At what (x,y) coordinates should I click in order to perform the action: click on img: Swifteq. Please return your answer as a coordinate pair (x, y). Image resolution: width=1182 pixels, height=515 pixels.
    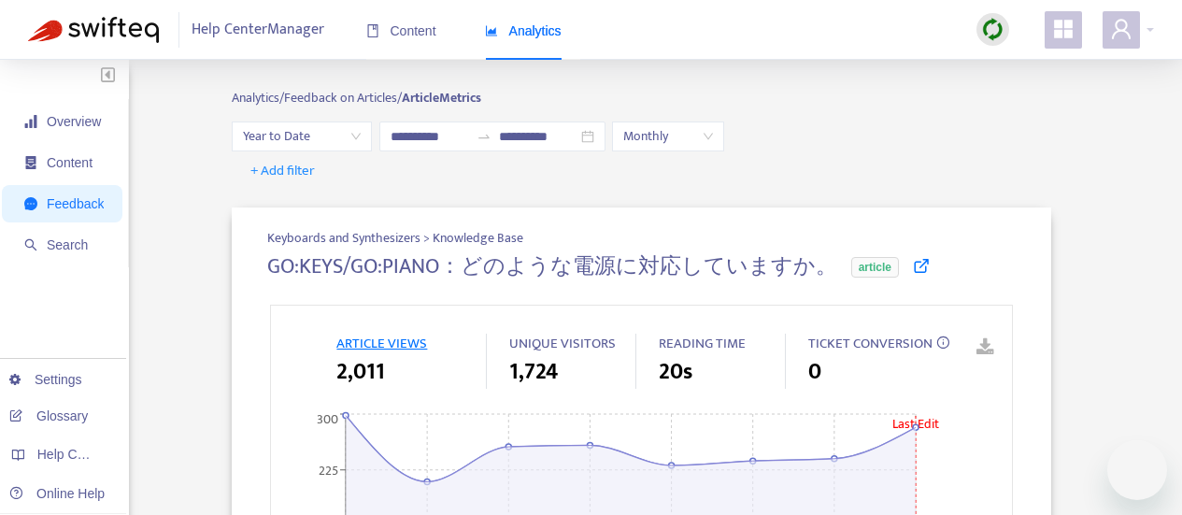
    Looking at the image, I should click on (93, 30).